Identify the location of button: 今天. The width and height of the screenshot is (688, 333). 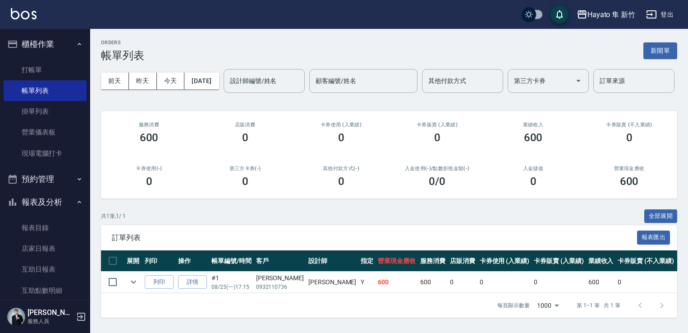
(171, 81).